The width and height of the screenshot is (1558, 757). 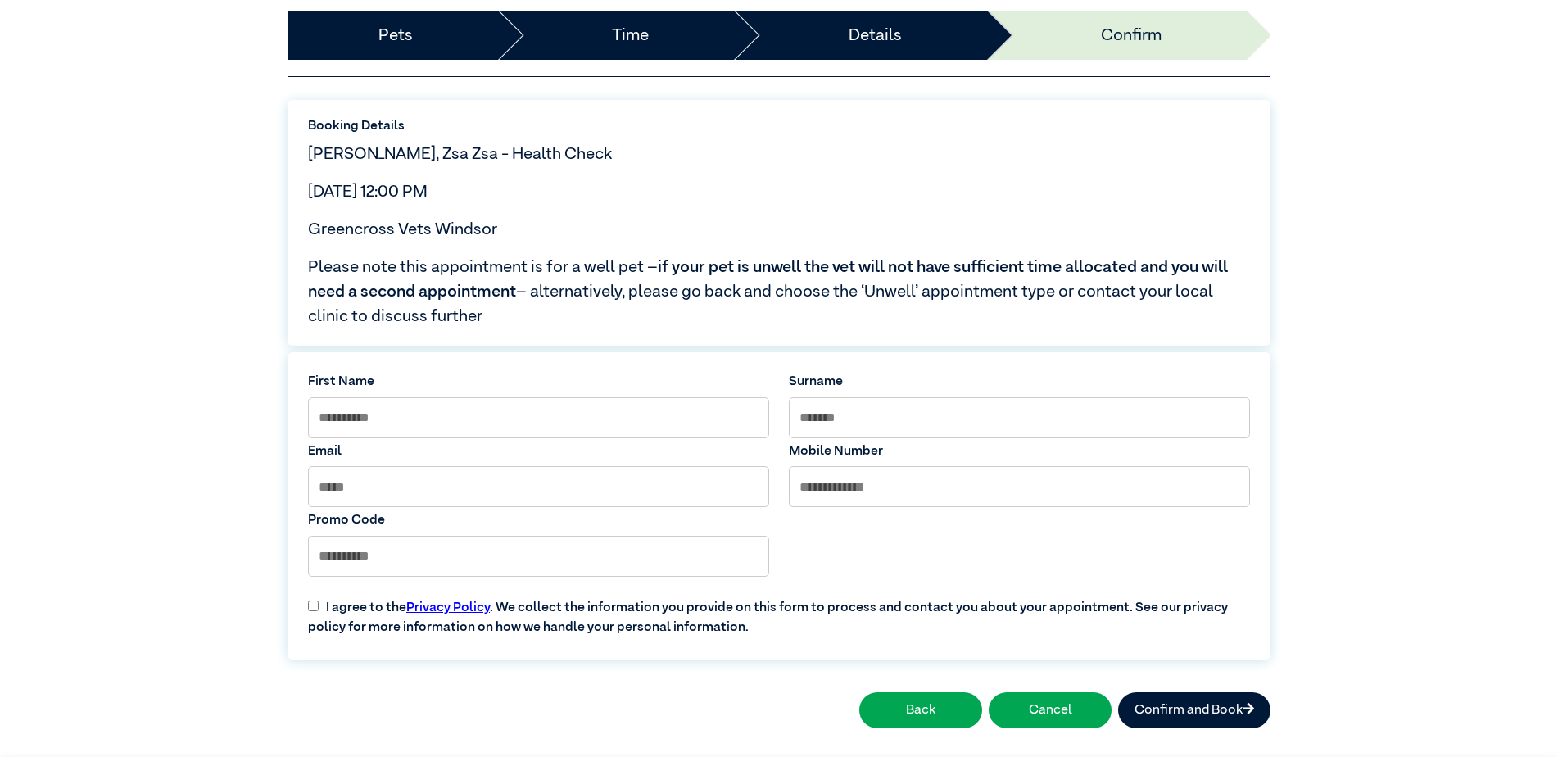 What do you see at coordinates (875, 35) in the screenshot?
I see `a: Details` at bounding box center [875, 35].